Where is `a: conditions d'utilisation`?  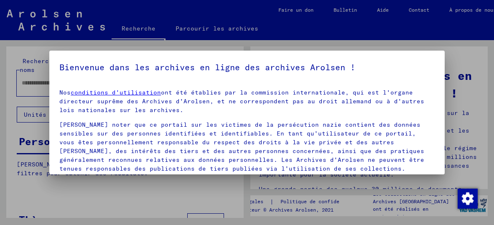 a: conditions d'utilisation is located at coordinates (116, 92).